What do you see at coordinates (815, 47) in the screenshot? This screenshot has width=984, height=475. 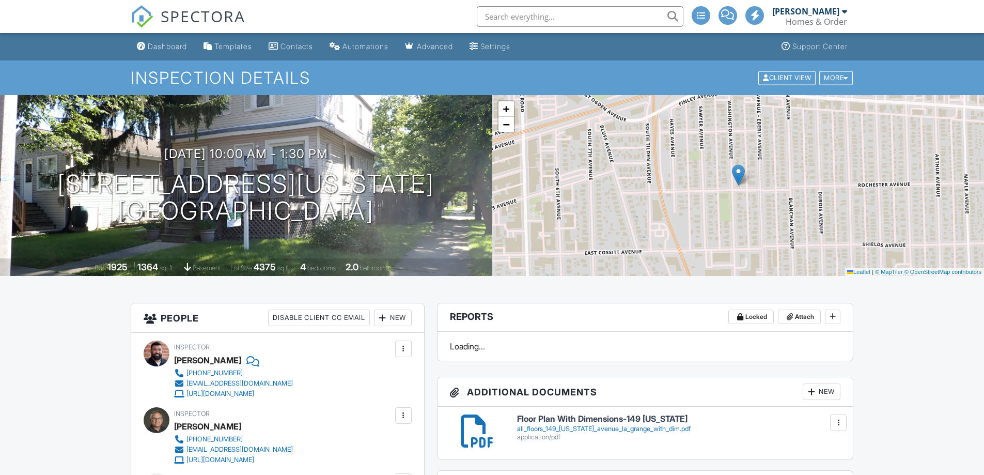 I see `a: Support Center` at bounding box center [815, 47].